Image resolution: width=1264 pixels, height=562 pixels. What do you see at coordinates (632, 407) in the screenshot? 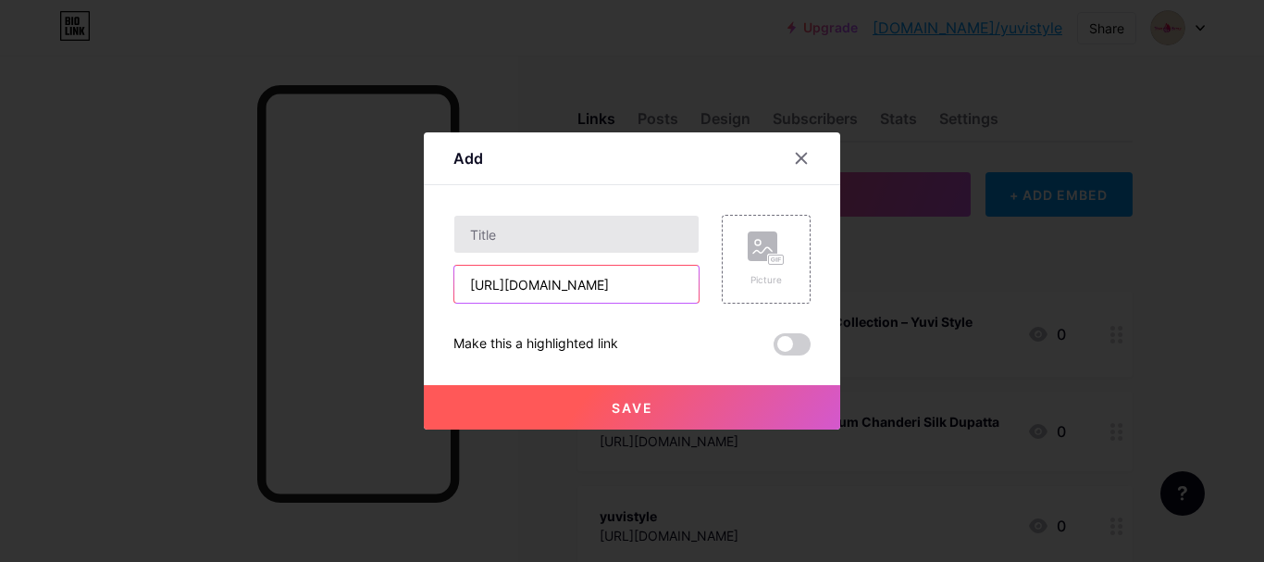
I see `span: Save` at bounding box center [632, 407].